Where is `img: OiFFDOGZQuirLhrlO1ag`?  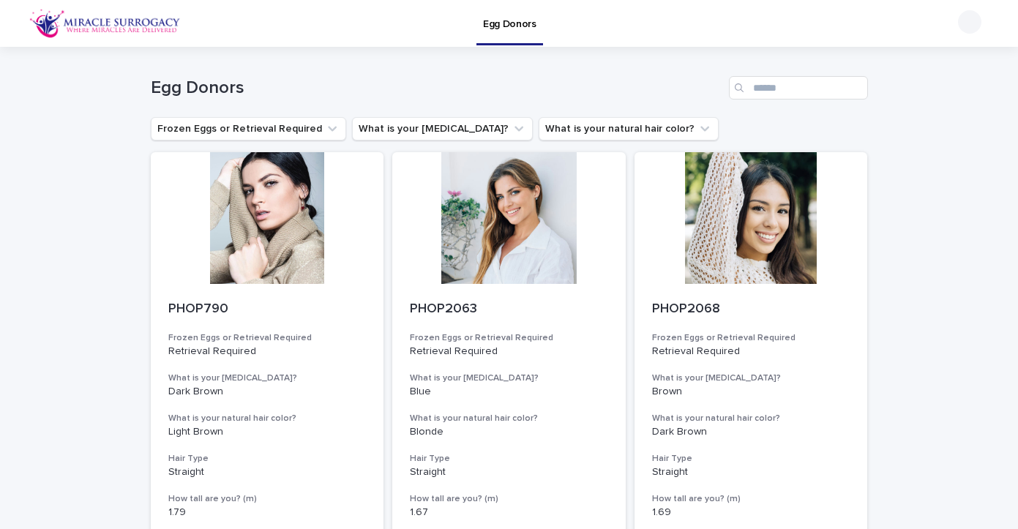
img: OiFFDOGZQuirLhrlO1ag is located at coordinates (105, 23).